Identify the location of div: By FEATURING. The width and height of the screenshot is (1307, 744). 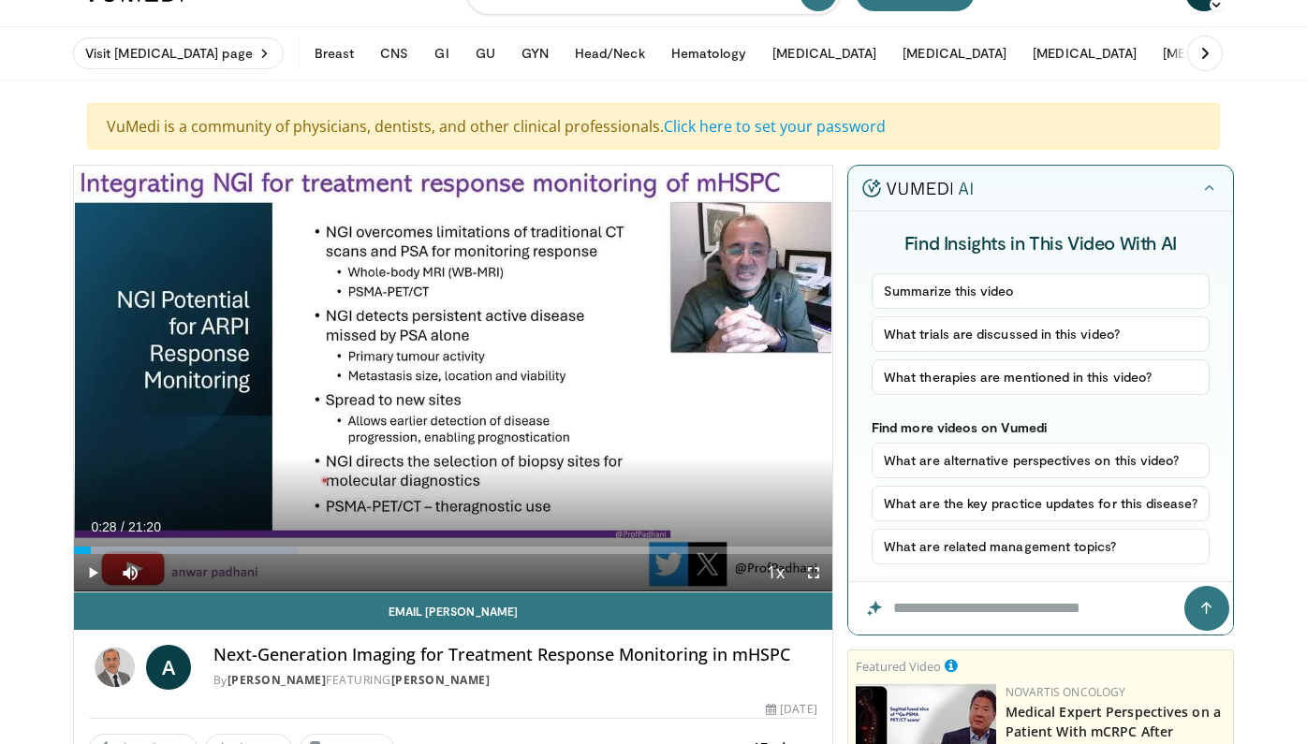
(515, 681).